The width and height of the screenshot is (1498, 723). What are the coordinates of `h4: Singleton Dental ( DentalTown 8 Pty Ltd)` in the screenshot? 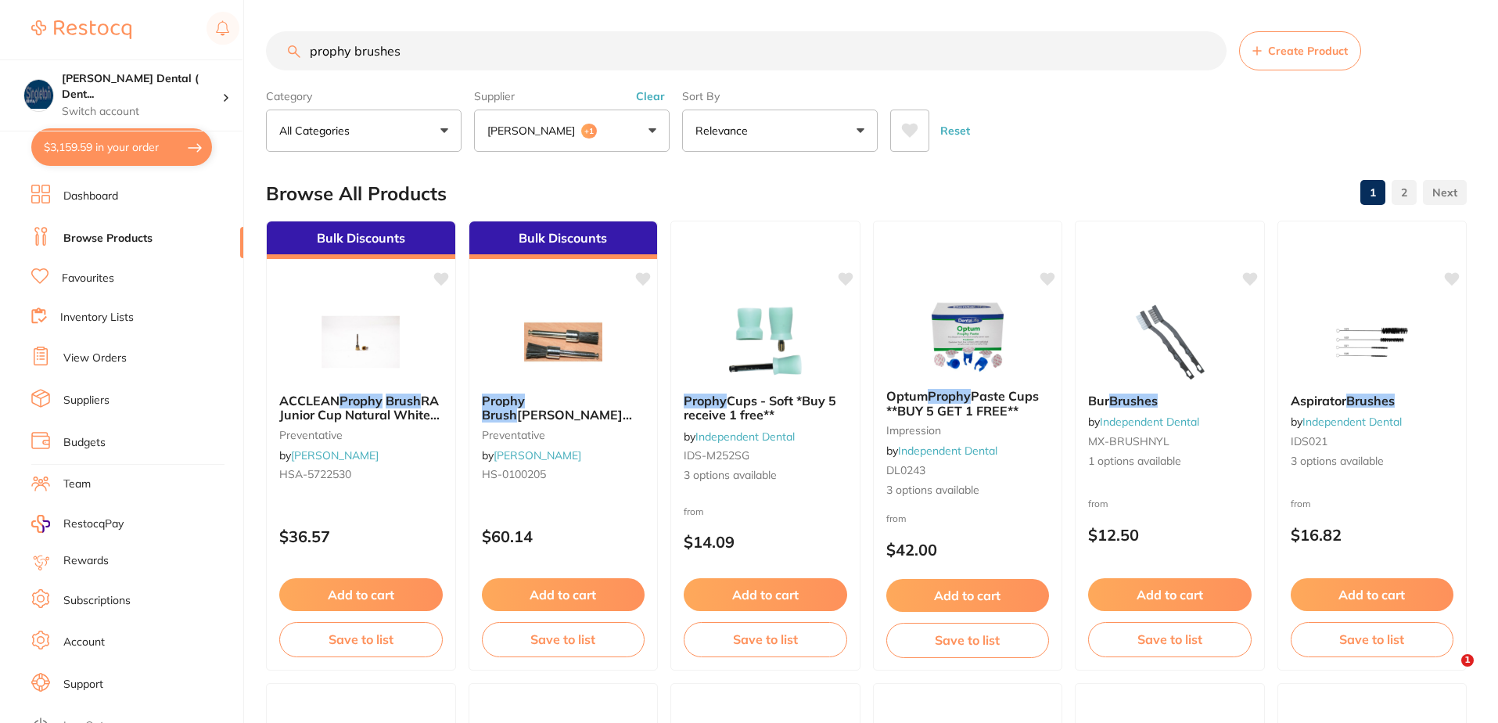 It's located at (142, 86).